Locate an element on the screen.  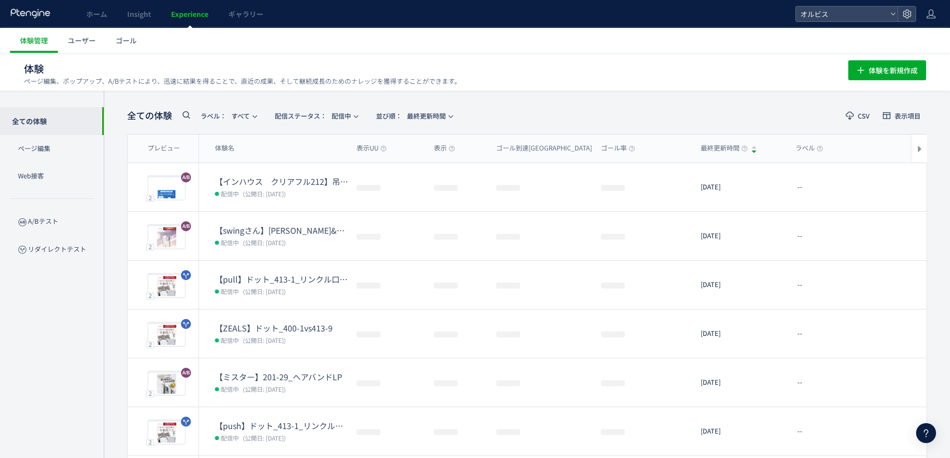
span: ラベル： is located at coordinates (213, 116).